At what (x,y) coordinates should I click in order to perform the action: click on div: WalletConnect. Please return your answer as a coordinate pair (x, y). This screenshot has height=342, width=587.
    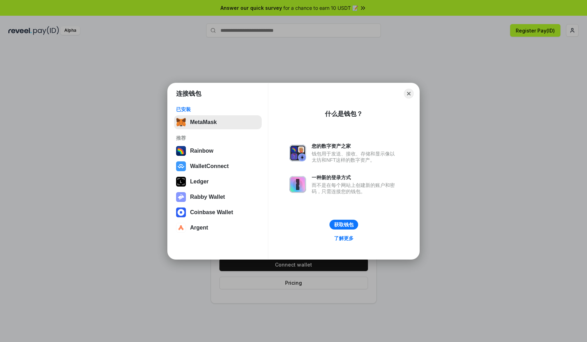
    Looking at the image, I should click on (209, 166).